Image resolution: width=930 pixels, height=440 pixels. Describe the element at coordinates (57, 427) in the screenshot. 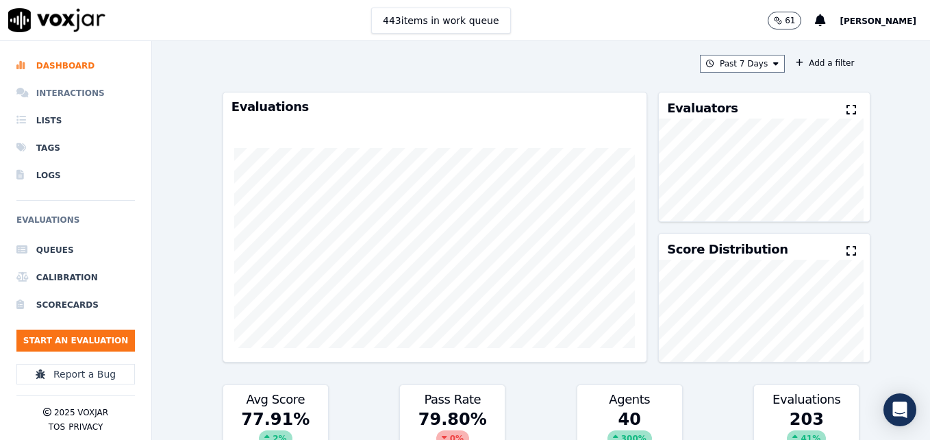

I see `button: TOS` at that location.